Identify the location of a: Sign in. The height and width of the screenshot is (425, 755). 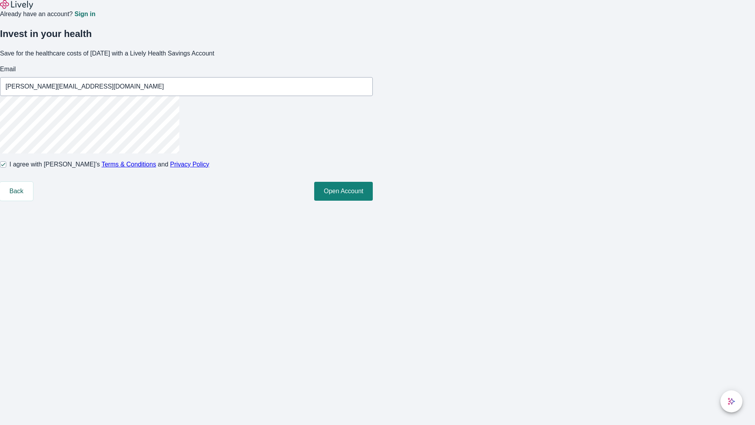
(85, 14).